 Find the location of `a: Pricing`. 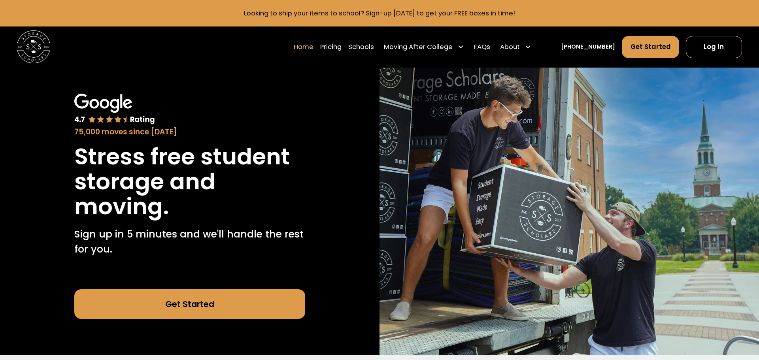

a: Pricing is located at coordinates (331, 47).